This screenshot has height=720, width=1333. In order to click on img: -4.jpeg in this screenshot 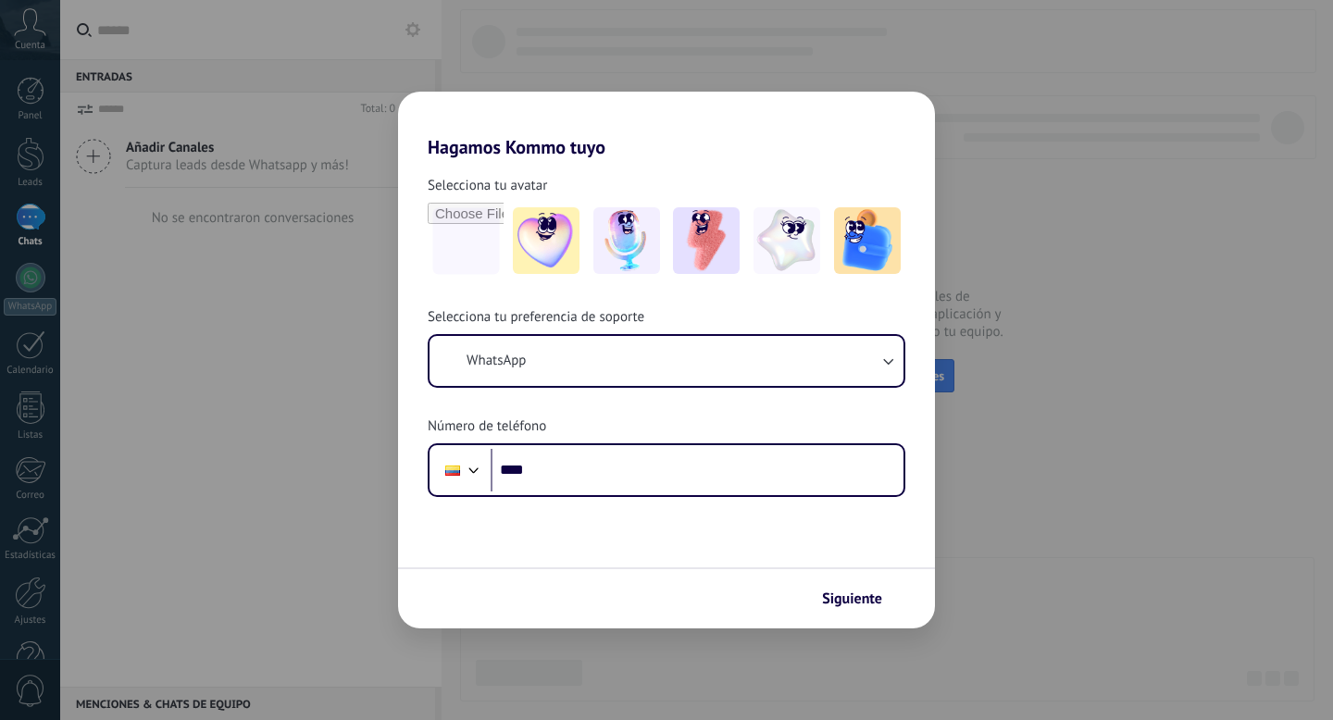, I will do `click(787, 241)`.